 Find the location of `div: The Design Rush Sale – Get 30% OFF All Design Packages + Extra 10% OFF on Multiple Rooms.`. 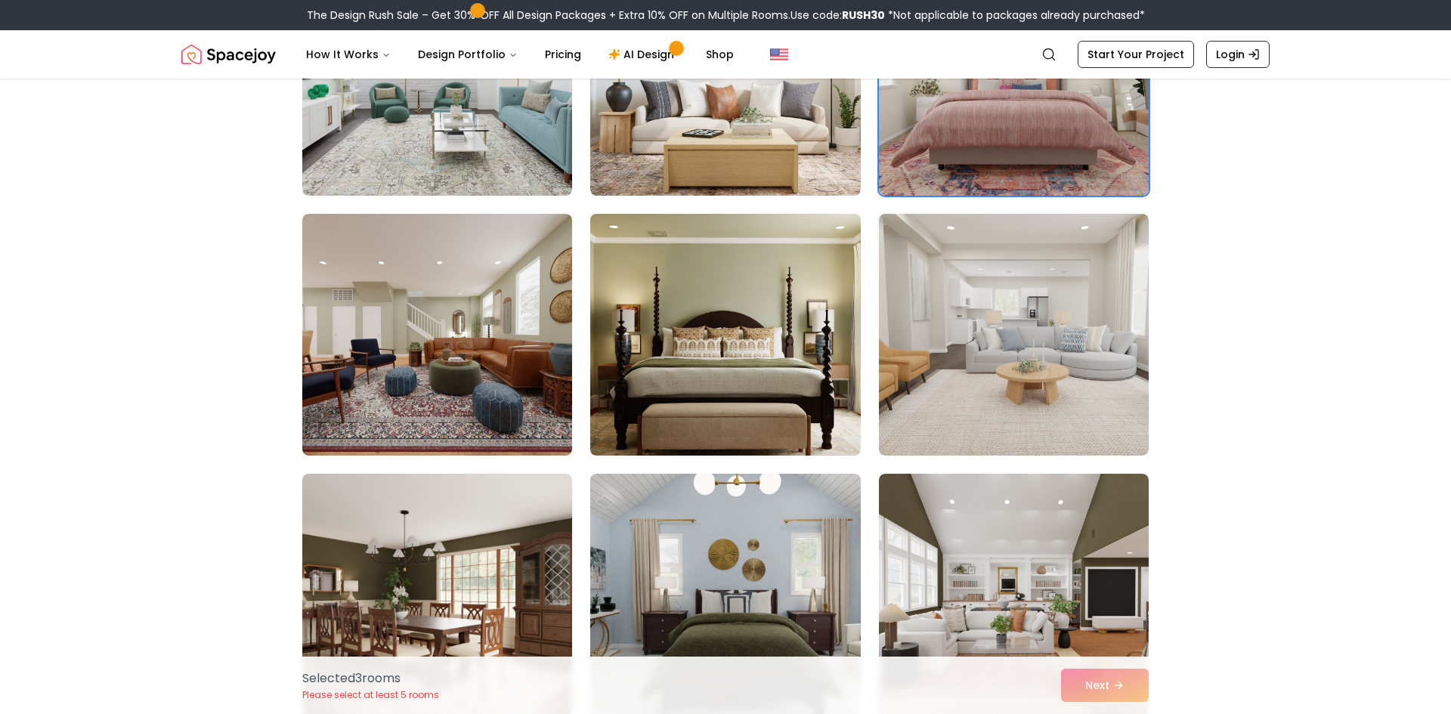

div: The Design Rush Sale – Get 30% OFF All Design Packages + Extra 10% OFF on Multiple Rooms. is located at coordinates (725, 15).